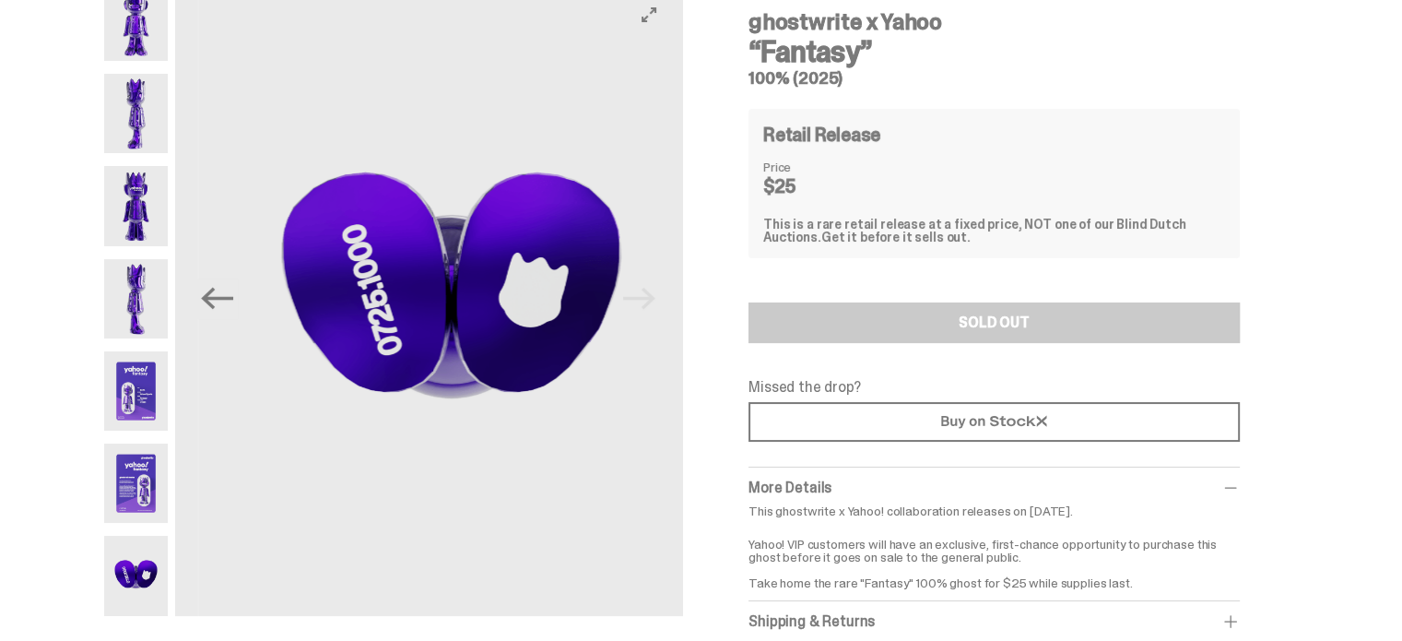 The width and height of the screenshot is (1402, 641). Describe the element at coordinates (135, 299) in the screenshot. I see `img: Yahoo-HG---4.png` at that location.